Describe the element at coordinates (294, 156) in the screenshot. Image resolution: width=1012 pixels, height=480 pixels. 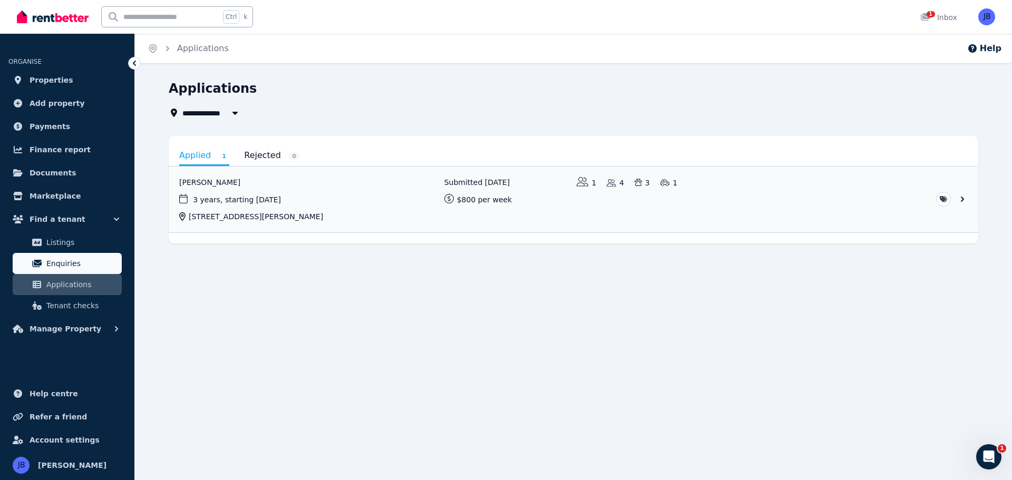
I see `span: 0` at that location.